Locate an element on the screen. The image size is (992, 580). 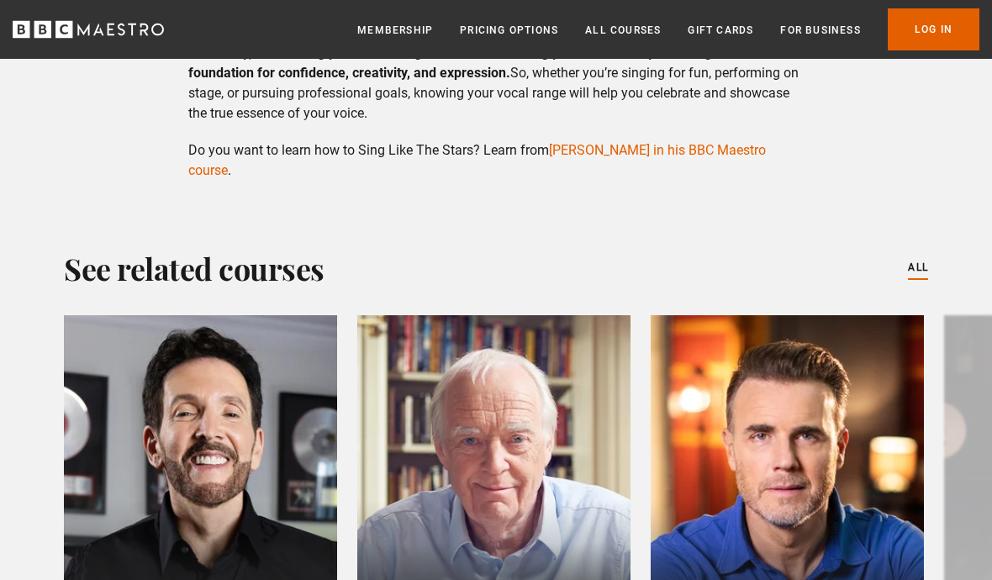
a: Pricing Options is located at coordinates (509, 30).